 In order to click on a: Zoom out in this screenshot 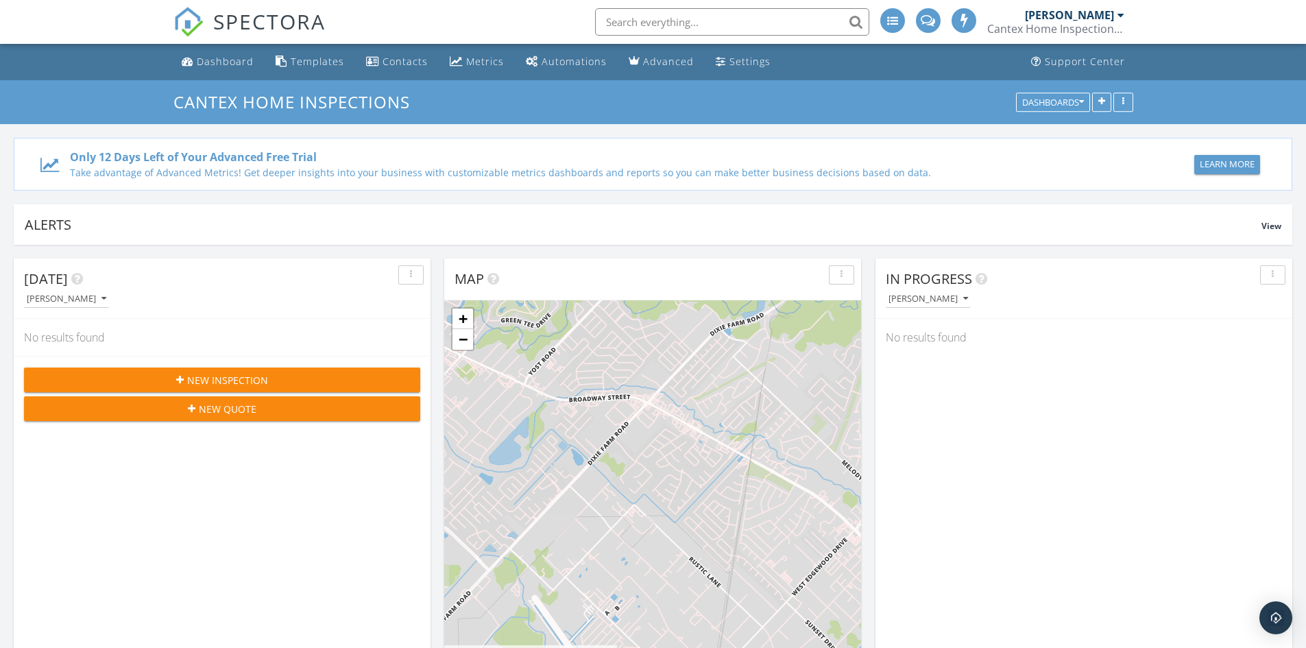, I will do `click(463, 339)`.